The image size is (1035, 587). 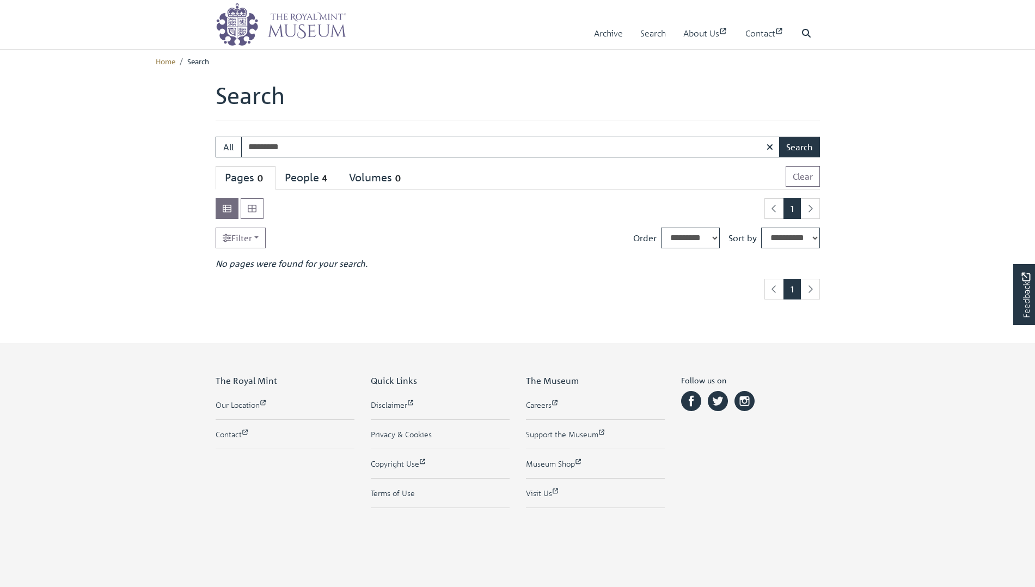 What do you see at coordinates (325, 178) in the screenshot?
I see `span: 4` at bounding box center [325, 178].